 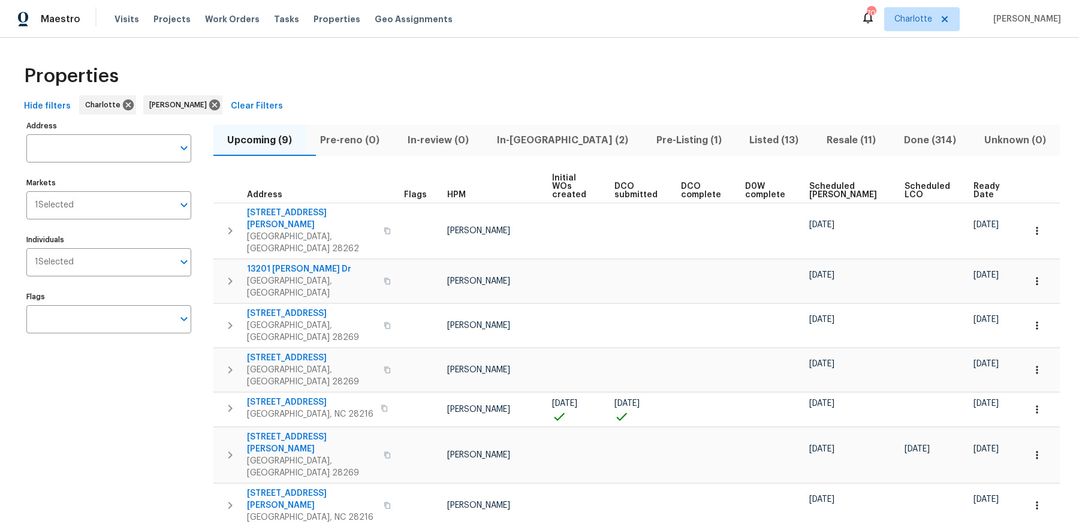 What do you see at coordinates (930, 140) in the screenshot?
I see `span: Done (314)` at bounding box center [930, 140].